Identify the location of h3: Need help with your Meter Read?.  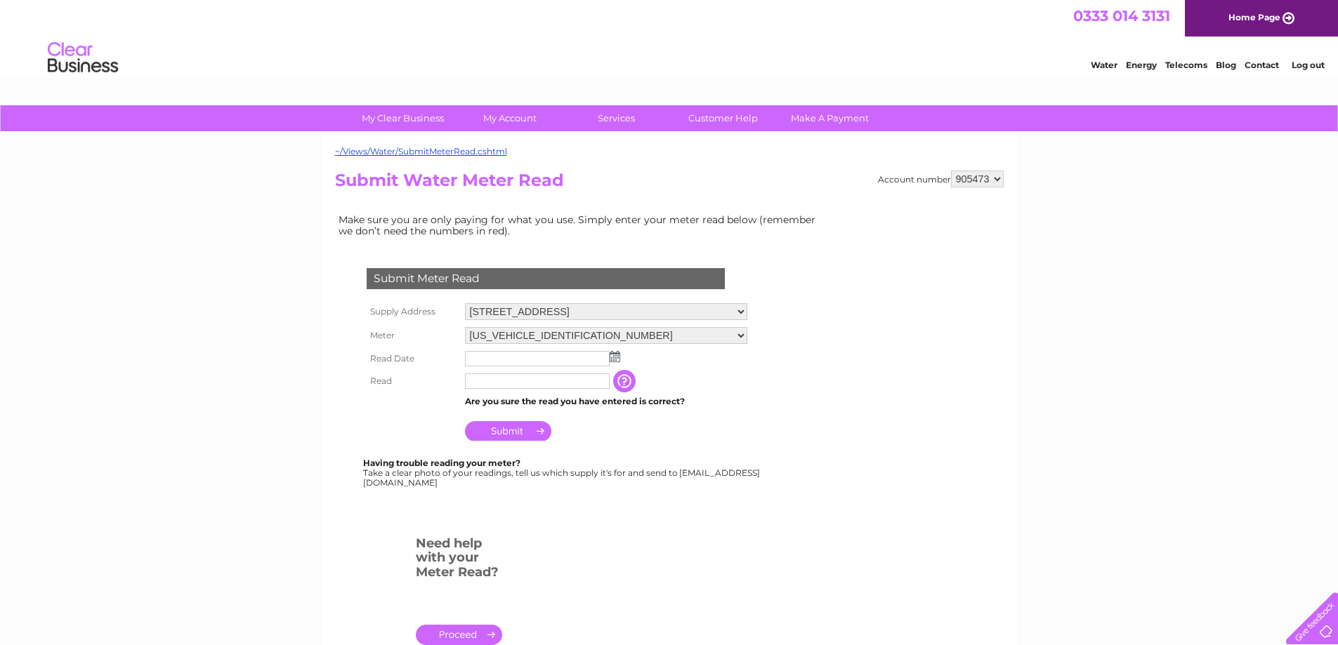
(459, 561).